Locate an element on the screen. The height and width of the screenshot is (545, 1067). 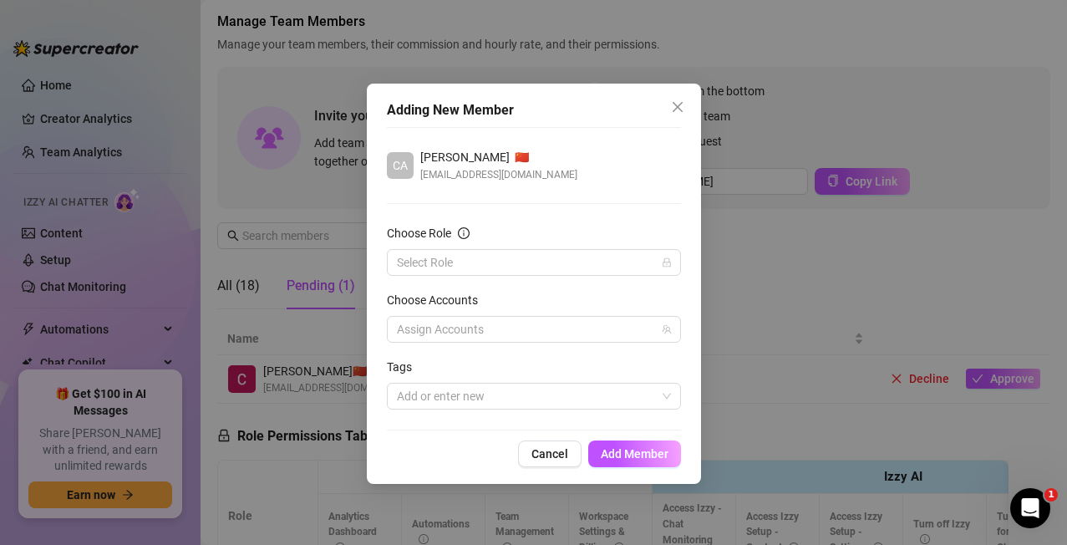
div: Adding New Member is located at coordinates (534, 110).